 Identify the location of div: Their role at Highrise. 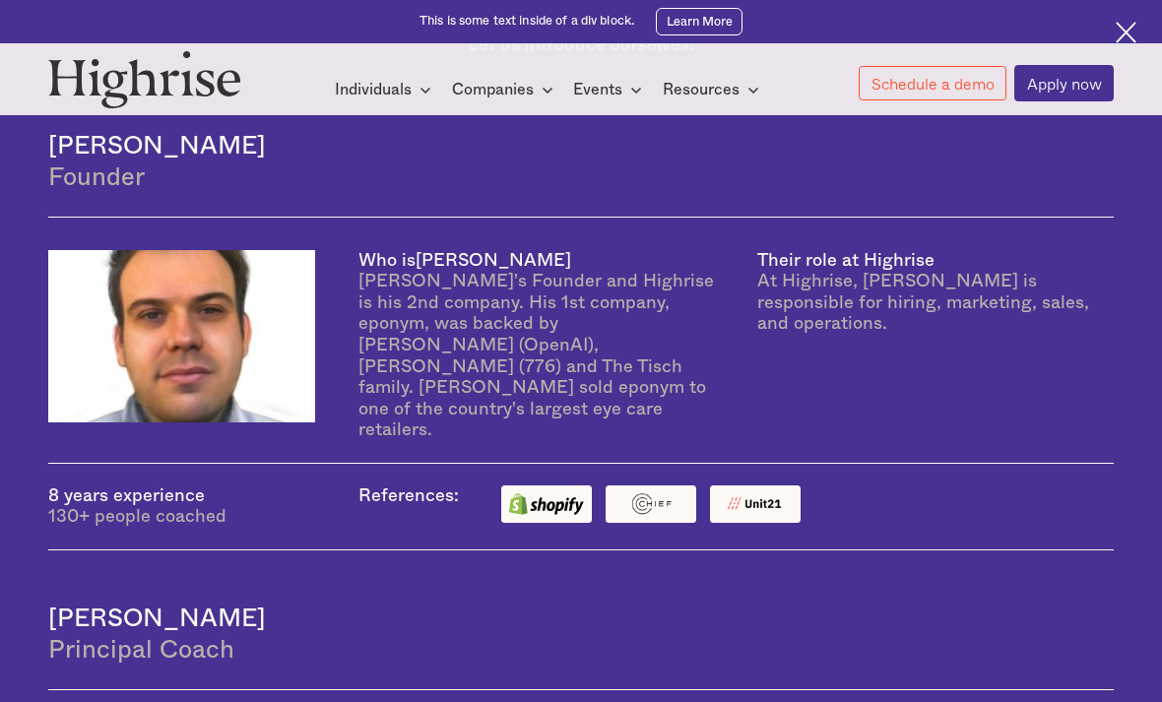
(846, 260).